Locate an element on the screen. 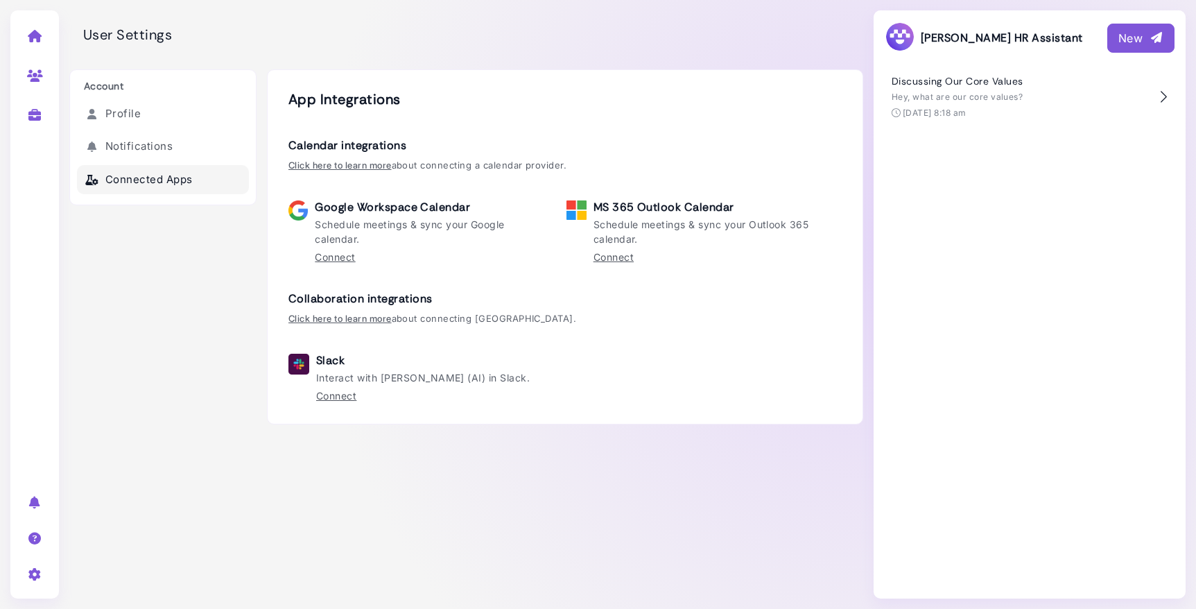 The height and width of the screenshot is (609, 1196). h4: Discussing Our Core Values is located at coordinates (1006, 81).